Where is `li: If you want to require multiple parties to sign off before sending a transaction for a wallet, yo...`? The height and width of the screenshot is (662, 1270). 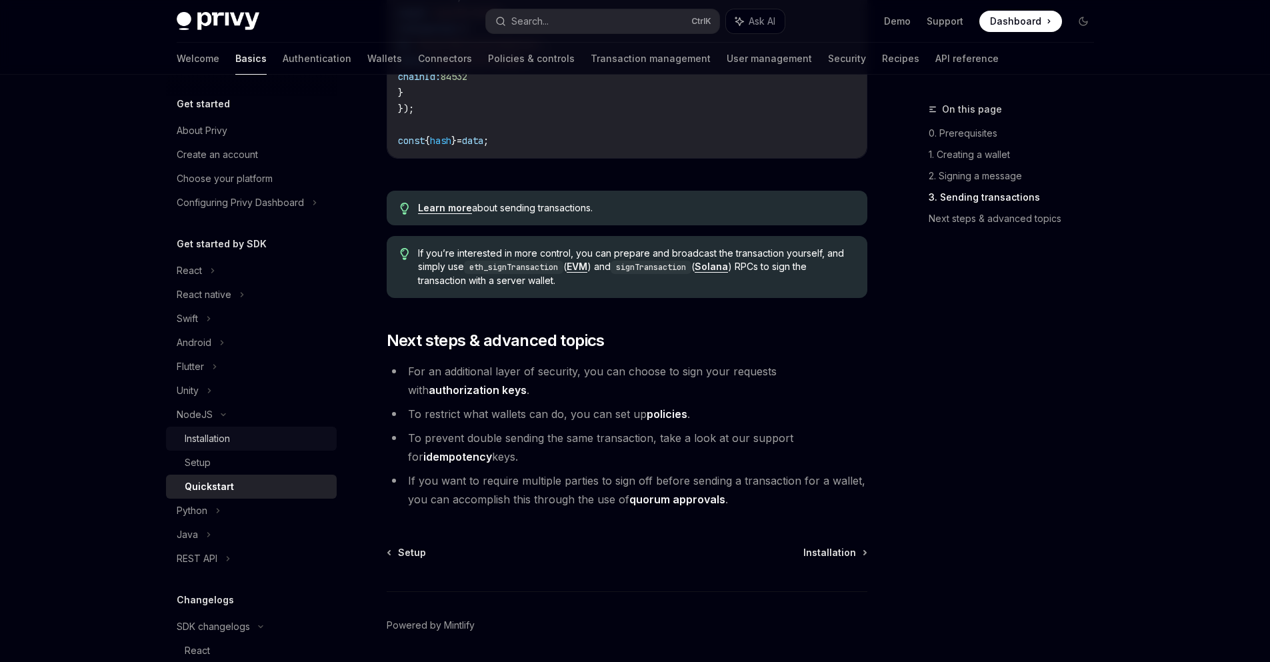
li: If you want to require multiple parties to sign off before sending a transaction for a wallet, yo... is located at coordinates (626, 490).